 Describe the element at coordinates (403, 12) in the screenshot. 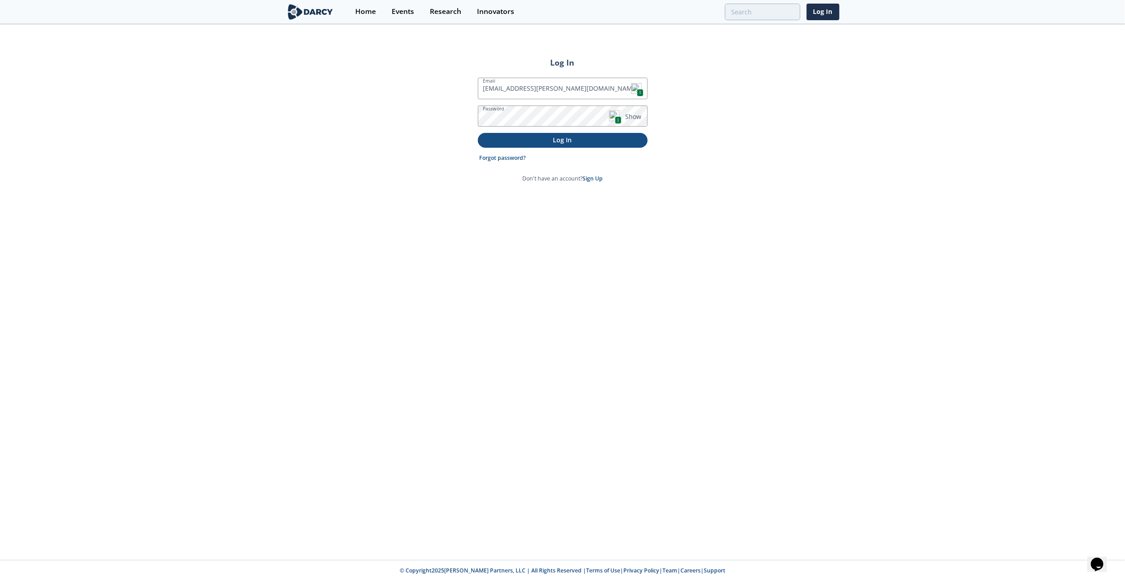

I see `div: Events` at that location.